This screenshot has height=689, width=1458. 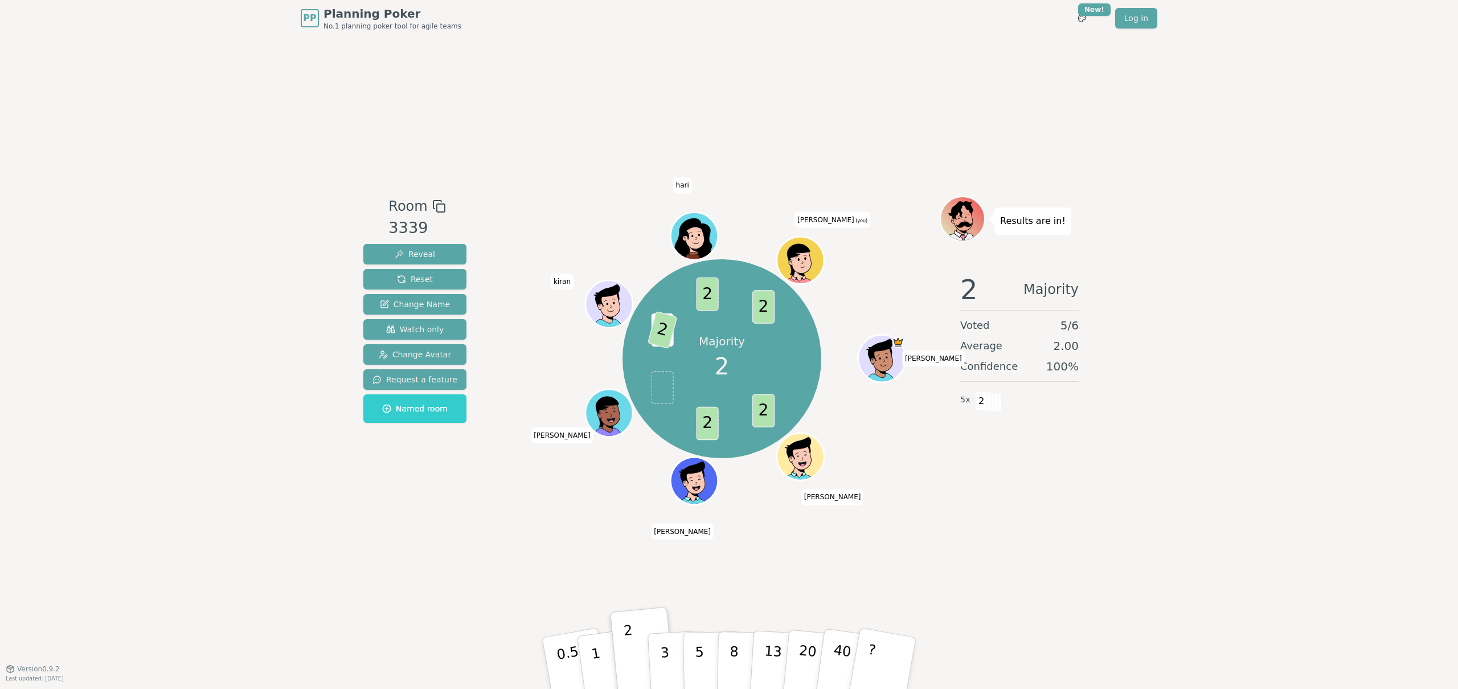 I want to click on button: Change Avatar, so click(x=415, y=354).